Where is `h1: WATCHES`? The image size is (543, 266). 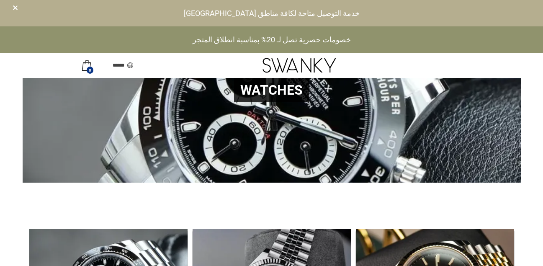
h1: WATCHES is located at coordinates (271, 90).